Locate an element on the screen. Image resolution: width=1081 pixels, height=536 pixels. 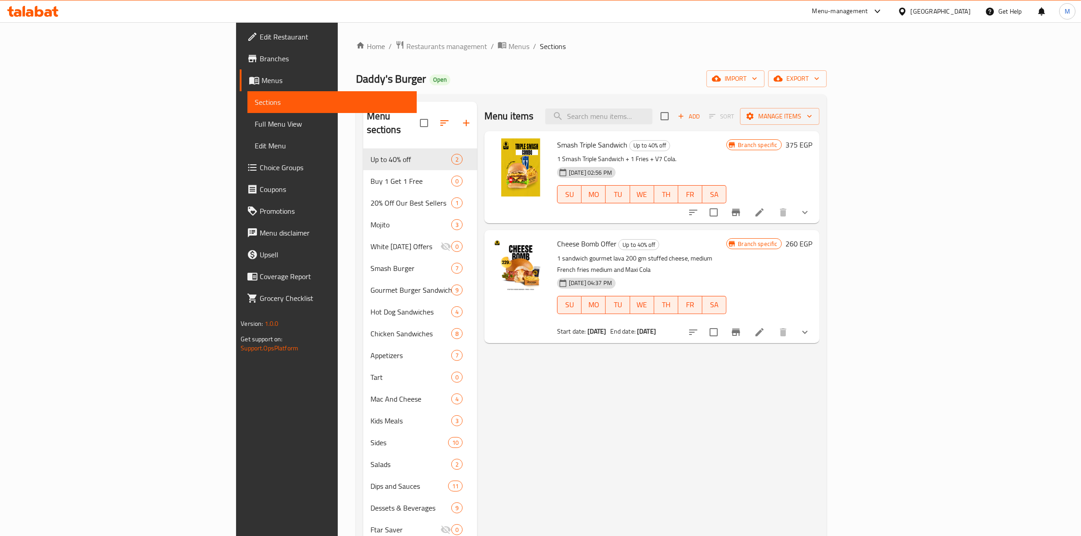
nav: breadcrumb is located at coordinates (591, 46).